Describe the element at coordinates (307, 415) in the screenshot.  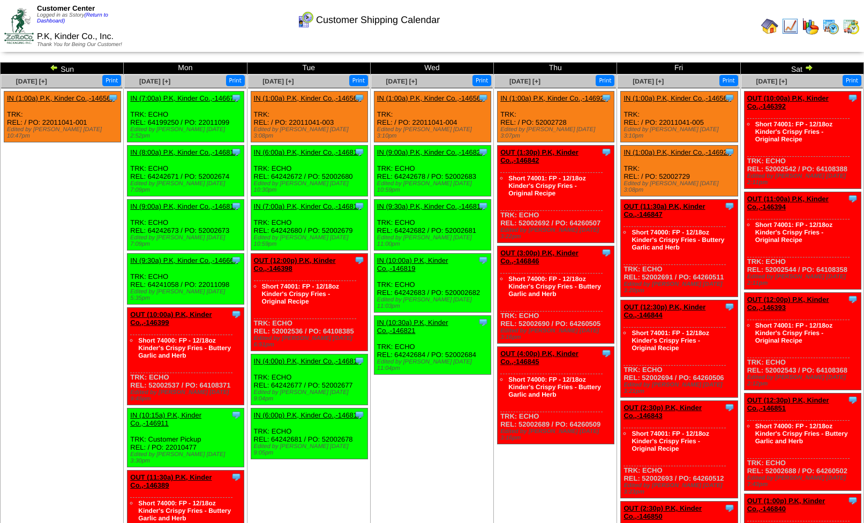
I see `a: IN (6:00p) P.K, Kinder Co.,-146815` at that location.